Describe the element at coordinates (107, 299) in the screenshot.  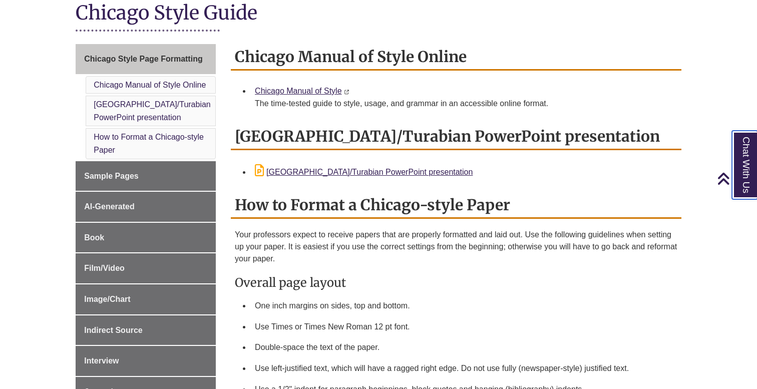
I see `span: Image/Chart` at that location.